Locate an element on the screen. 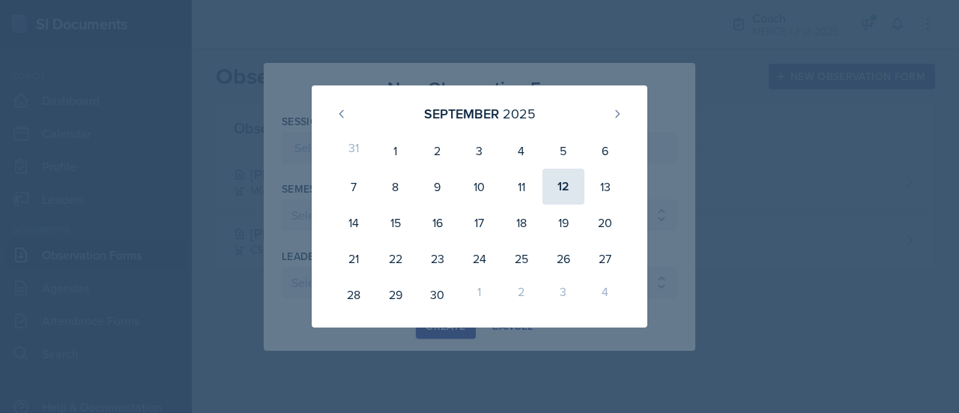 This screenshot has width=959, height=413. div: 6 is located at coordinates (605, 151).